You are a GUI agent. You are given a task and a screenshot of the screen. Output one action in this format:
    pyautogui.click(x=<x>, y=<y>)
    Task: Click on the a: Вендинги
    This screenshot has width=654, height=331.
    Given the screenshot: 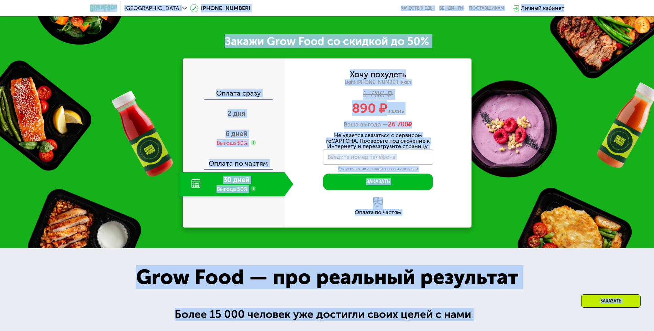 What is the action you would take?
    pyautogui.click(x=451, y=8)
    